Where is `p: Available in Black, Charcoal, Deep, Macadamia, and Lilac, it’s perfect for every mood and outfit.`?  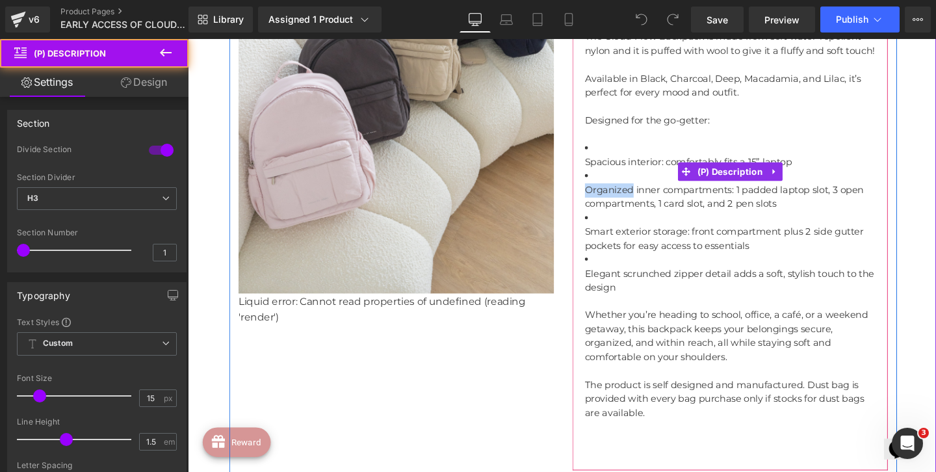
p: Available in Black, Charcoal, Deep, Macadamia, and Lilac, it’s perfect for every mood and outfit. is located at coordinates (570, 49).